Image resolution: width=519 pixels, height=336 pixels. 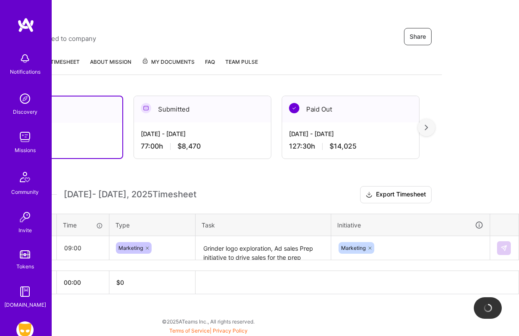 What do you see at coordinates (25, 137) in the screenshot?
I see `img: teamwork` at bounding box center [25, 137].